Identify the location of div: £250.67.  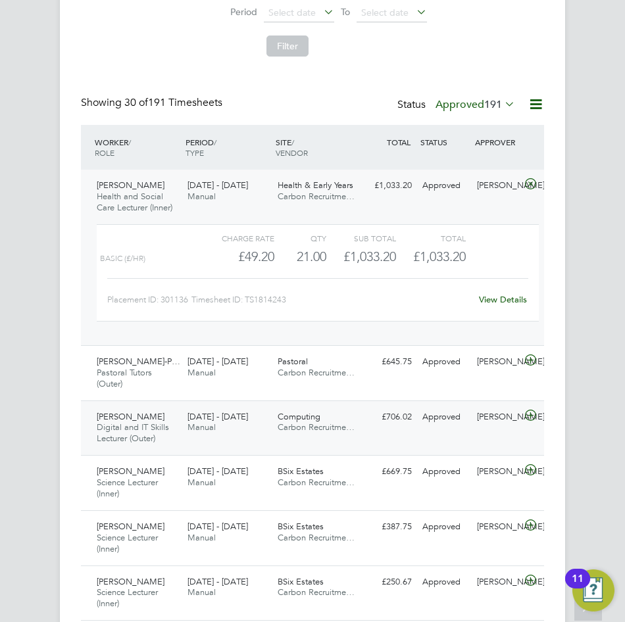
(390, 582).